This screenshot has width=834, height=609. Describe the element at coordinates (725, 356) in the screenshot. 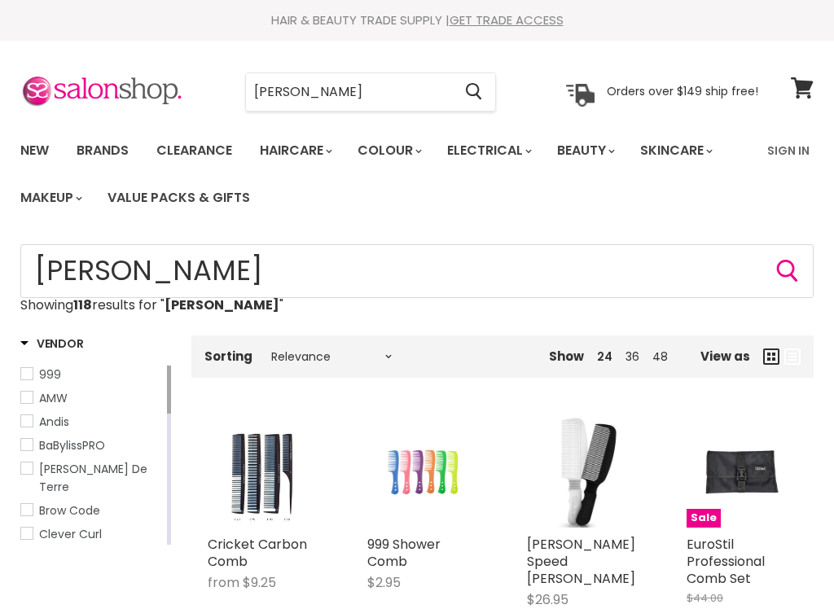

I see `span: View as` at that location.